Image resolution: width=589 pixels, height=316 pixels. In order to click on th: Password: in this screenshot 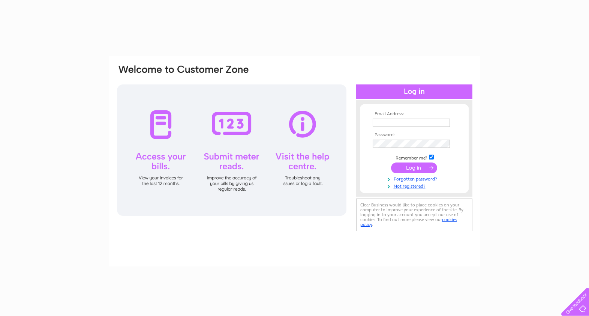, I will do `click(415, 135)`.